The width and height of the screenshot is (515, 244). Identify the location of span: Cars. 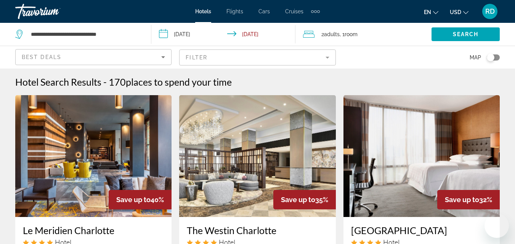
(264, 11).